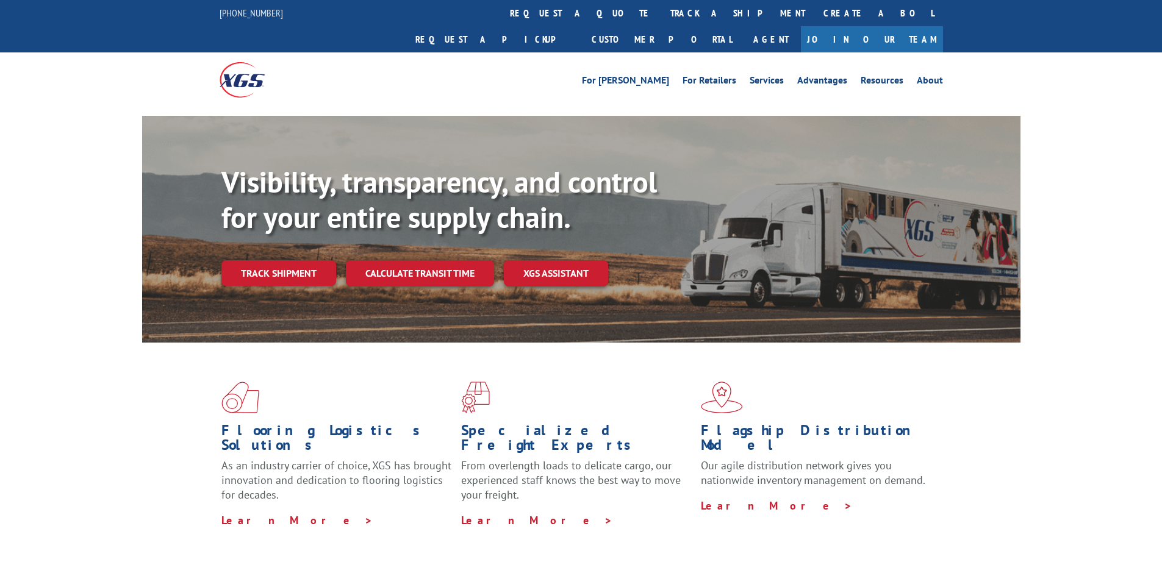  Describe the element at coordinates (494, 39) in the screenshot. I see `a: Request a pickup` at that location.